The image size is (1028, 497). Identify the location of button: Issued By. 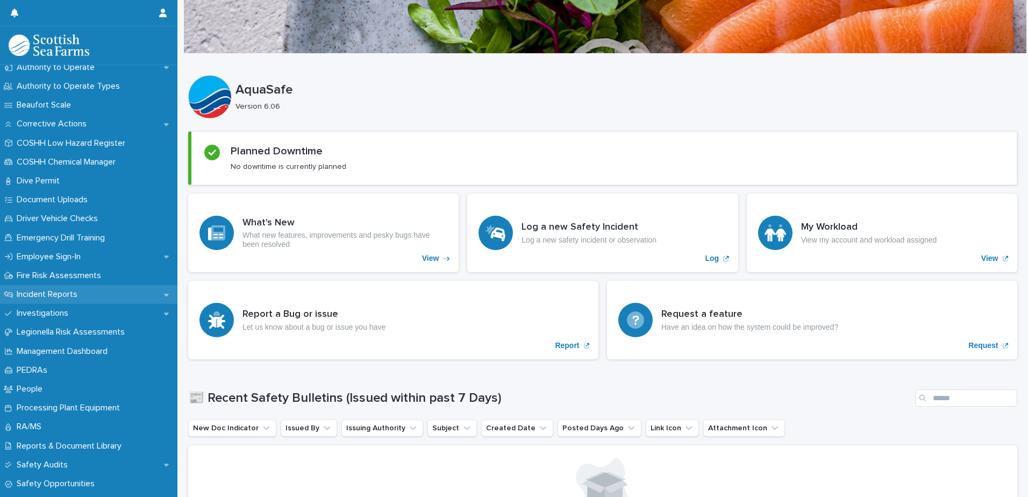
(309, 428).